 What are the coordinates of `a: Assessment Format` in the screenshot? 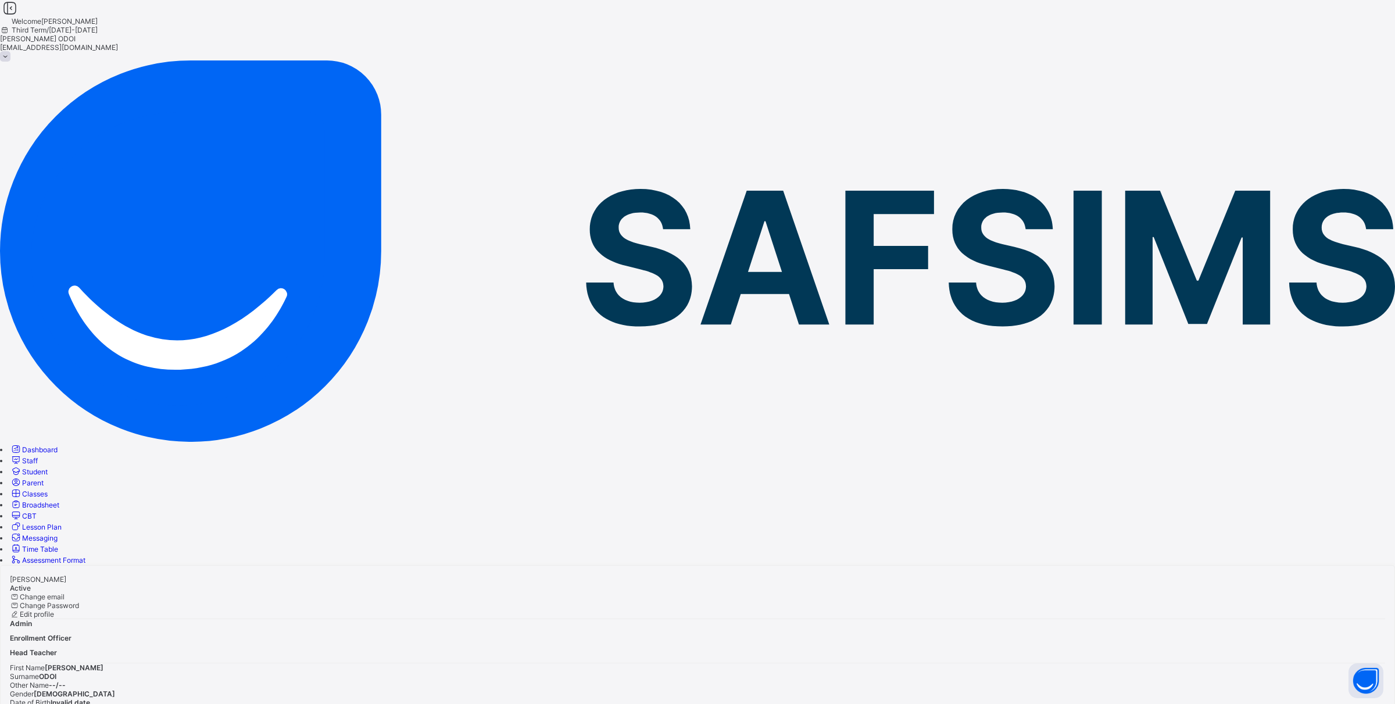 It's located at (48, 560).